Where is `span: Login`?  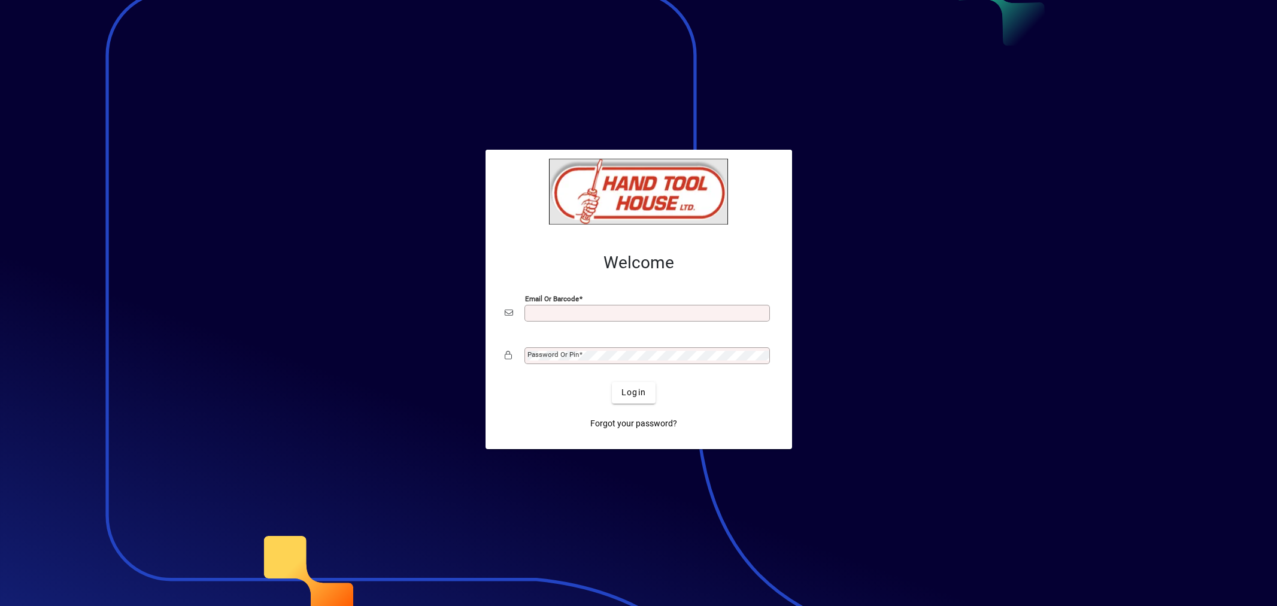 span: Login is located at coordinates (633, 392).